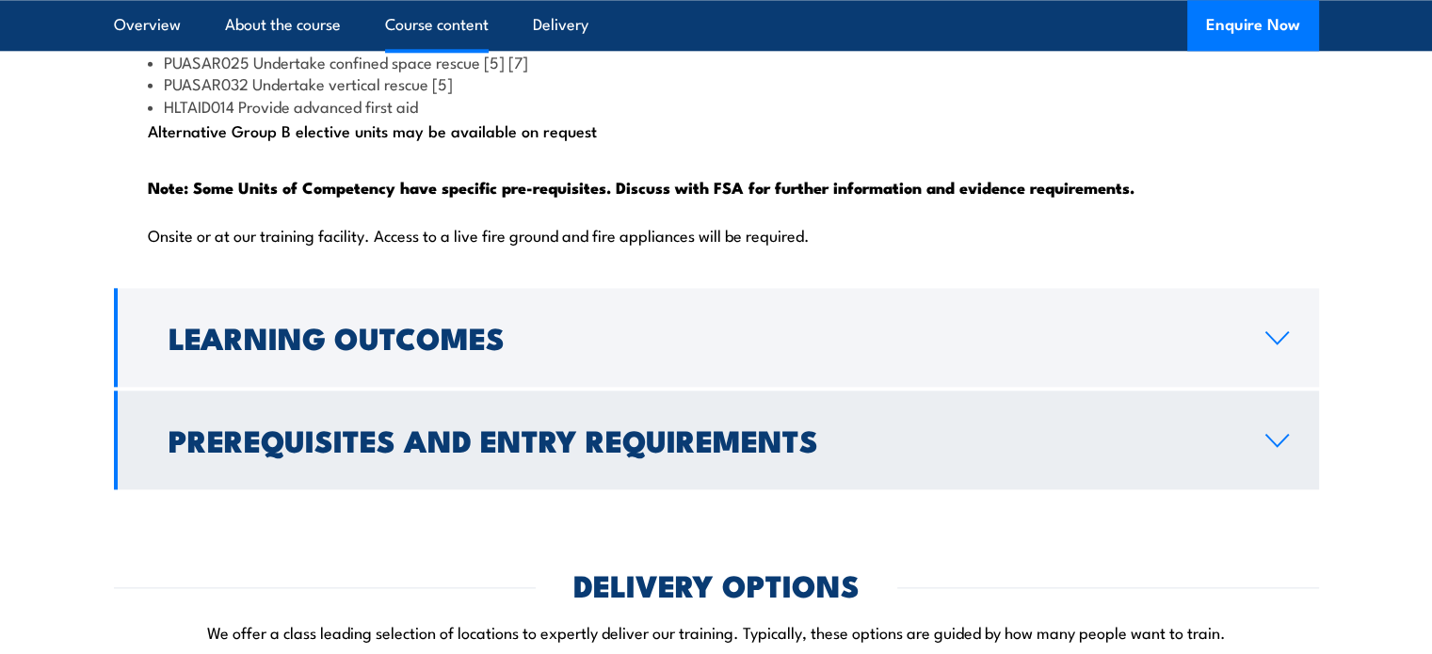  I want to click on p: We offer a class leading selection of locations to expertly deliver our training. Typically, thes..., so click(717, 632).